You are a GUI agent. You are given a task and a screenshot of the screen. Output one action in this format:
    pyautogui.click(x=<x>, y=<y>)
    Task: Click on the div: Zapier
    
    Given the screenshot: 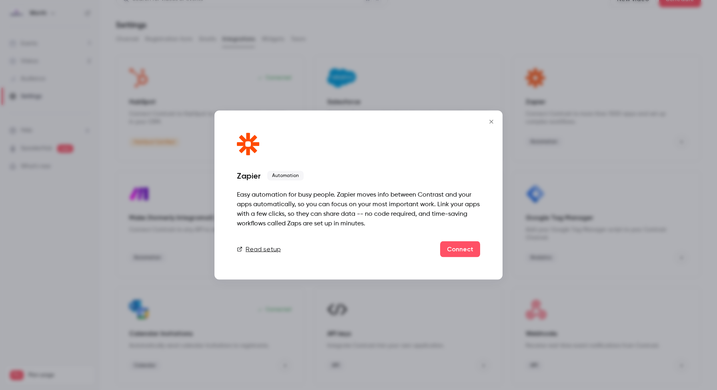 What is the action you would take?
    pyautogui.click(x=249, y=176)
    